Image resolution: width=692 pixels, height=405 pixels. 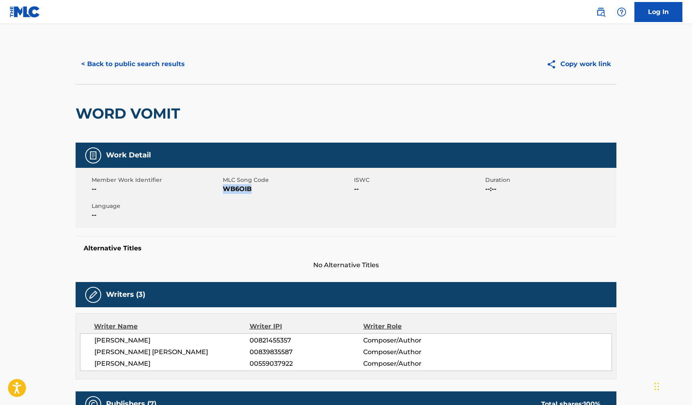 I want to click on span: Duration, so click(x=550, y=180).